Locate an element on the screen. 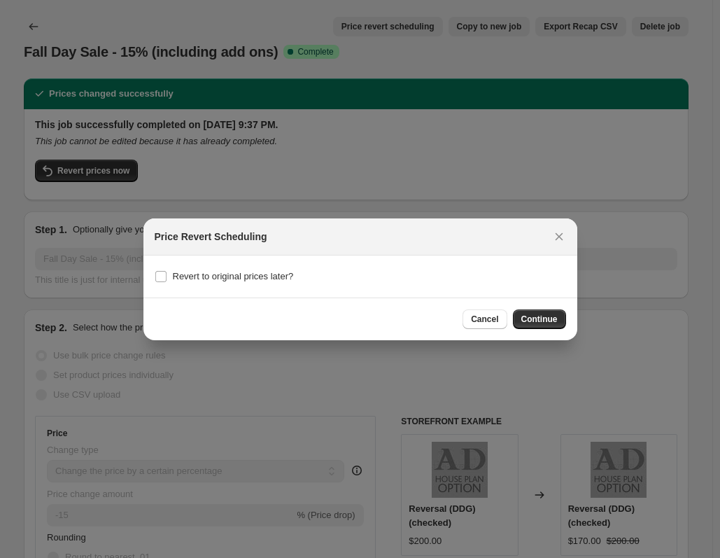 This screenshot has width=720, height=558. button: Continue is located at coordinates (540, 319).